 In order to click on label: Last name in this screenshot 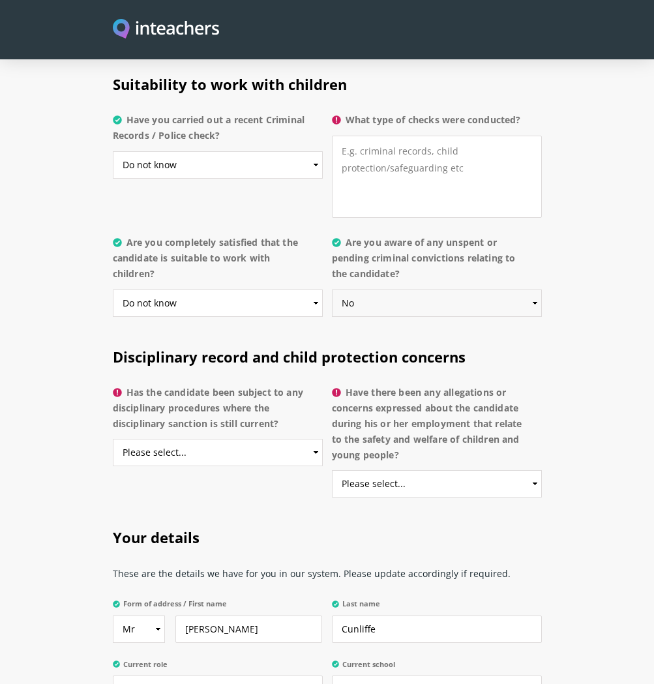, I will do `click(437, 607)`.